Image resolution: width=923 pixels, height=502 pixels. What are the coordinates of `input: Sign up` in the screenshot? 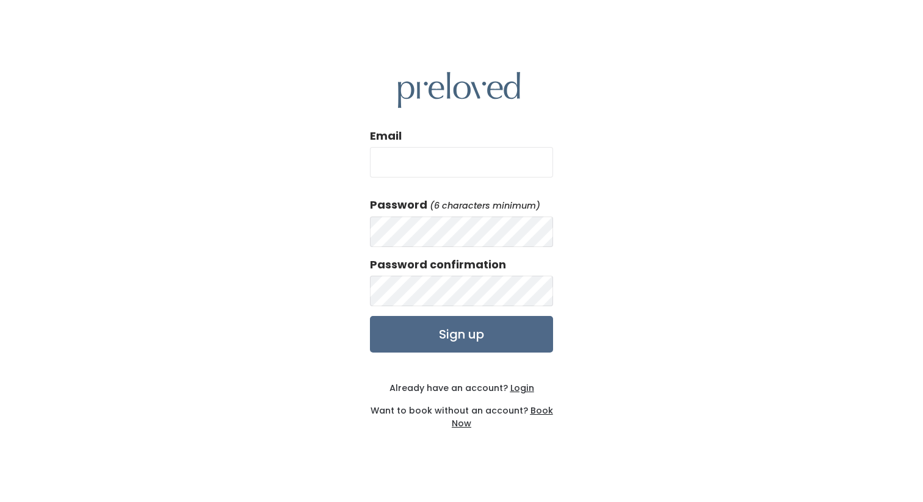 It's located at (461, 335).